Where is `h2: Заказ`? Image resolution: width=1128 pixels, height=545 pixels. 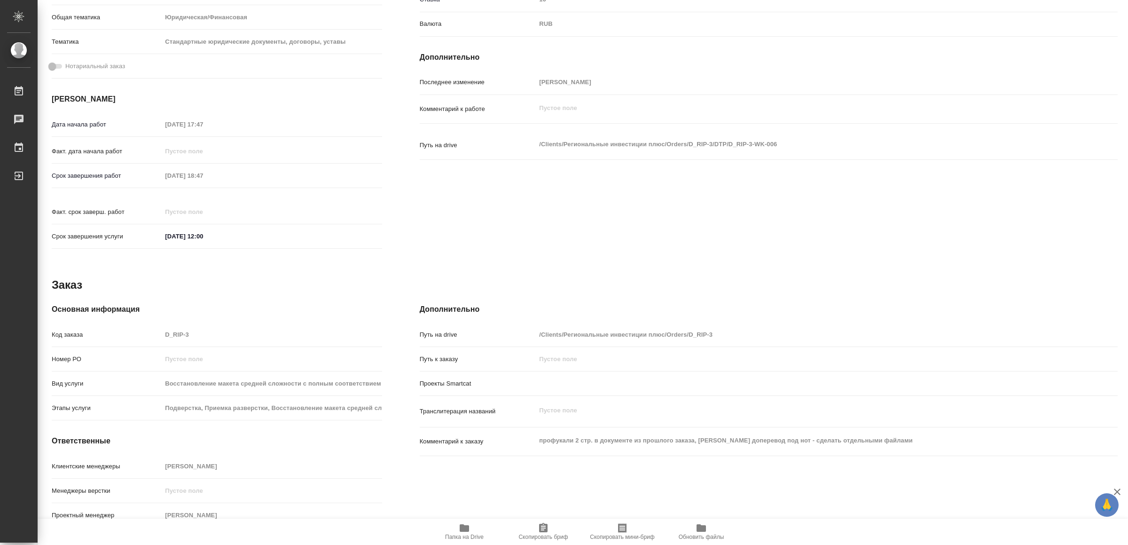
h2: Заказ is located at coordinates (67, 285).